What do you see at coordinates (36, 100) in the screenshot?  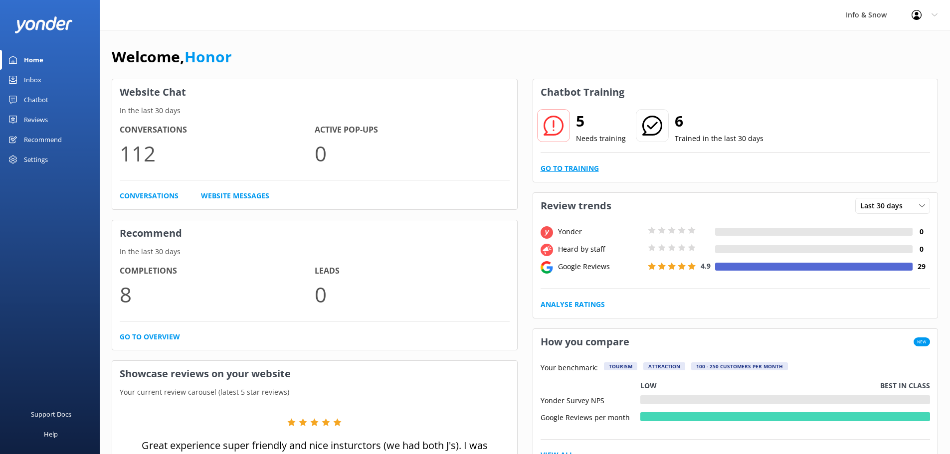 I see `div: Chatbot` at bounding box center [36, 100].